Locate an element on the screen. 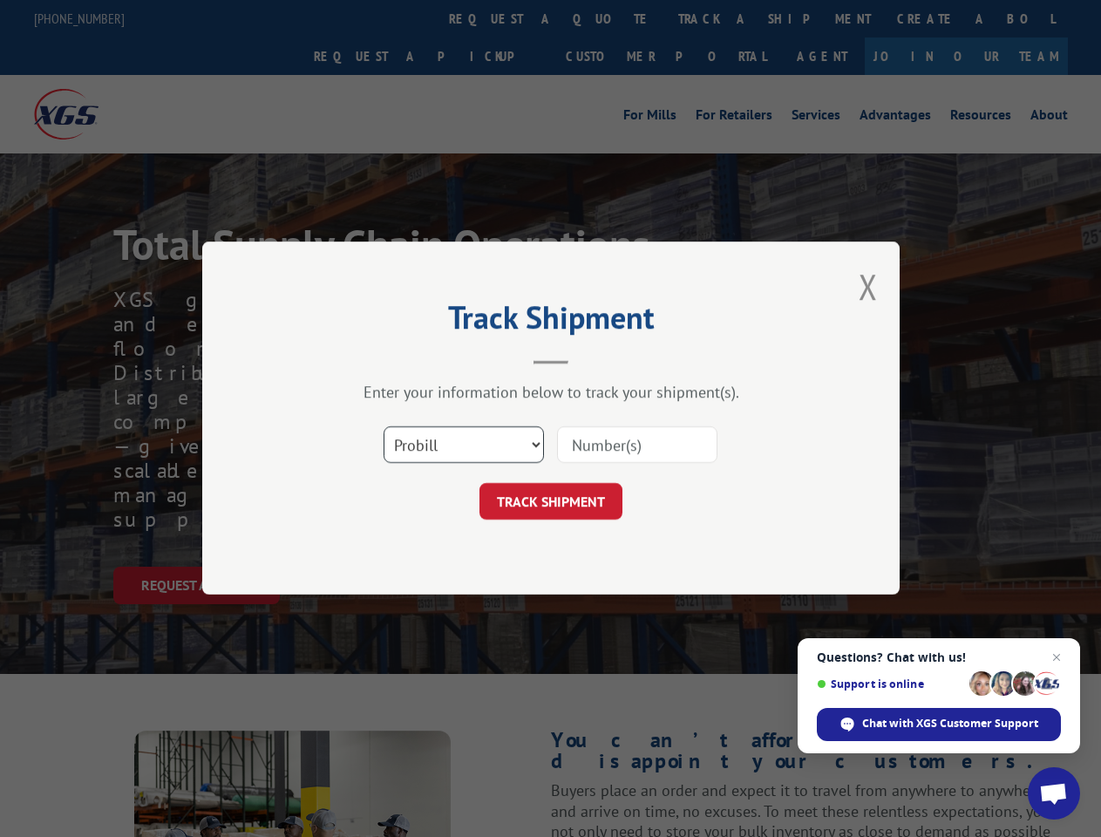 The width and height of the screenshot is (1101, 837). span: Support is online is located at coordinates (890, 683).